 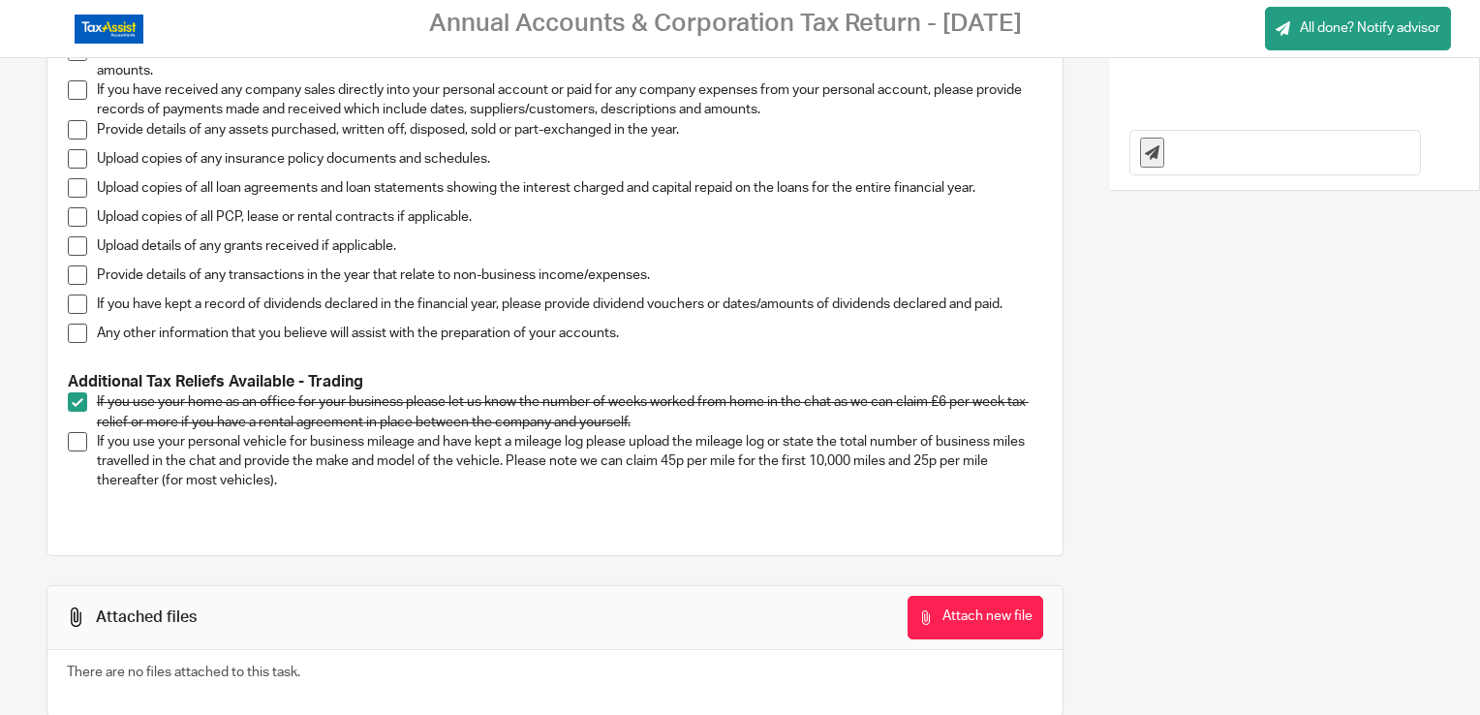 What do you see at coordinates (570, 100) in the screenshot?
I see `p: If you have received any company sales directly into your personal account or paid for any compan...` at bounding box center [570, 100].